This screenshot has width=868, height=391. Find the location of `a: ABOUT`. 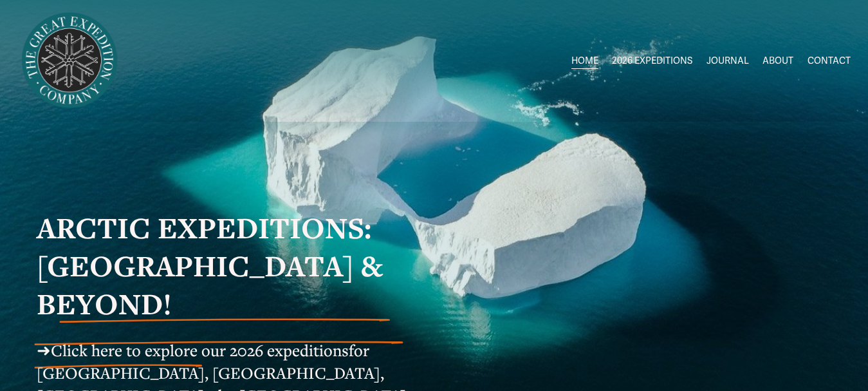

a: ABOUT is located at coordinates (778, 60).